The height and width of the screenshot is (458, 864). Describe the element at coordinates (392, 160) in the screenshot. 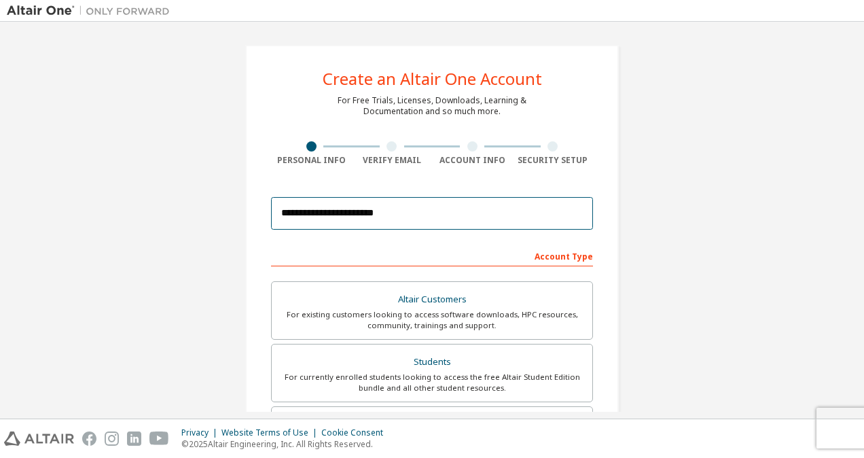

I see `div: Verify Email` at that location.